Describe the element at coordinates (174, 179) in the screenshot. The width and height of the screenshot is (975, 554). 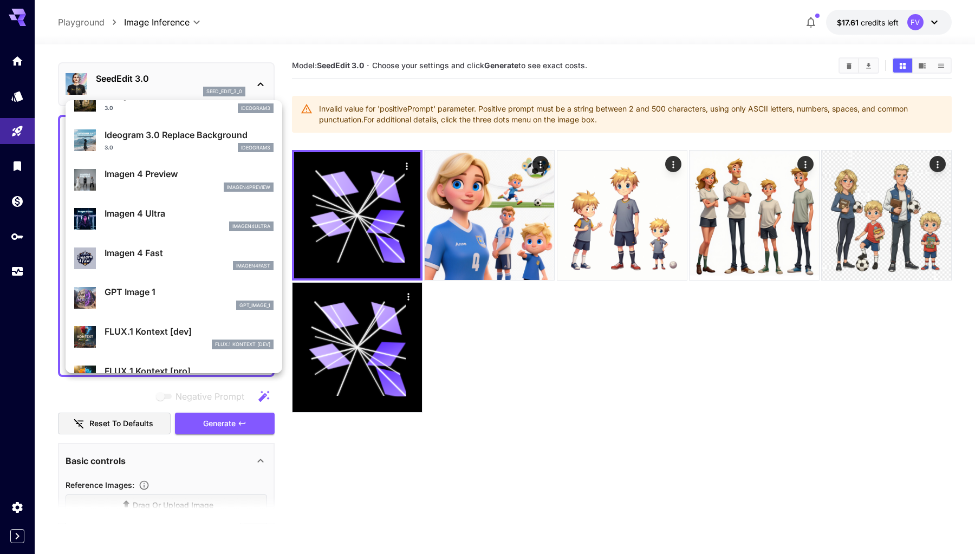
I see `div: Imagen 4 Previewimagen4preview` at that location.